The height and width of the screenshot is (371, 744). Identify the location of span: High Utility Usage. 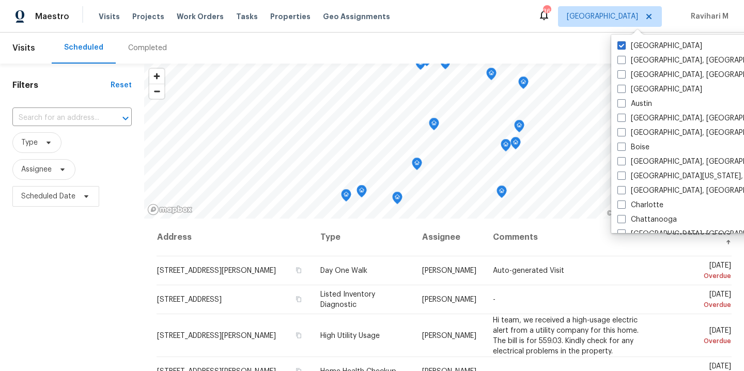
(350, 335).